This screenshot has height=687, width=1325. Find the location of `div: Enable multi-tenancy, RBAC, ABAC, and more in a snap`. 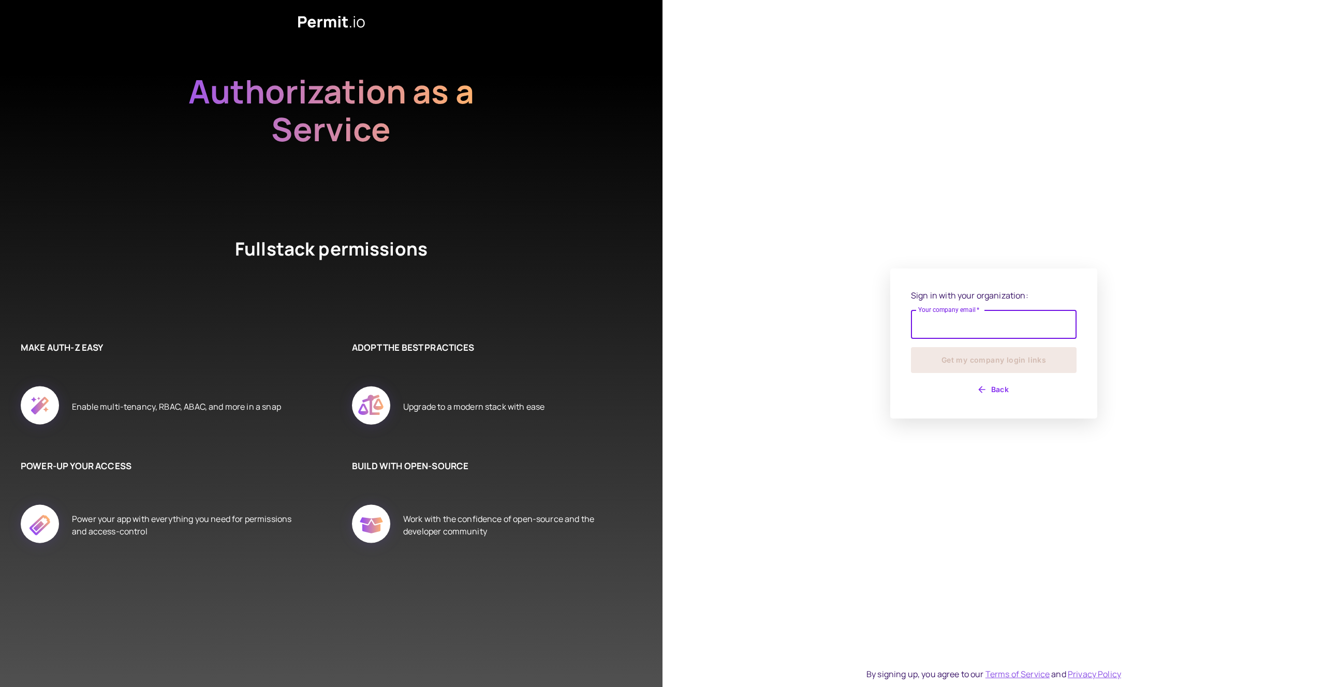

div: Enable multi-tenancy, RBAC, ABAC, and more in a snap is located at coordinates (176, 407).